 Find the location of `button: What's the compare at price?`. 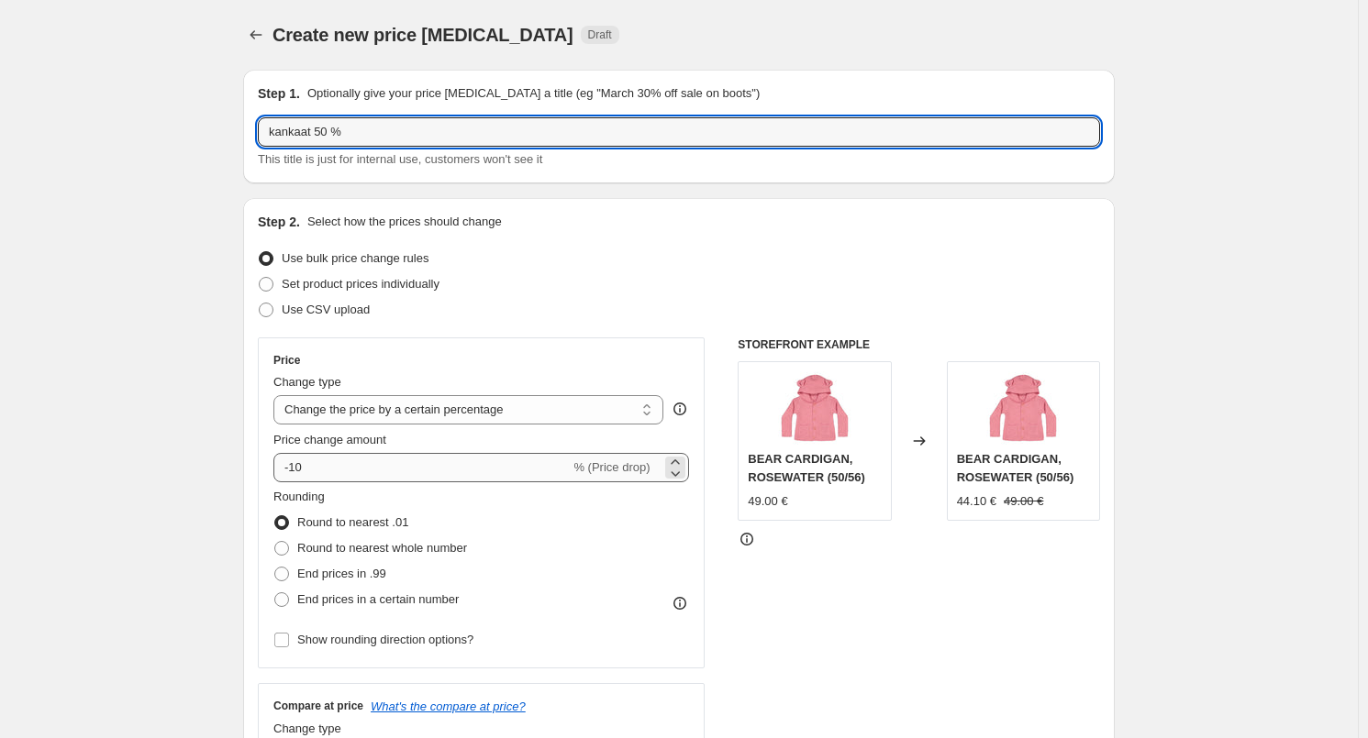

button: What's the compare at price? is located at coordinates (448, 706).